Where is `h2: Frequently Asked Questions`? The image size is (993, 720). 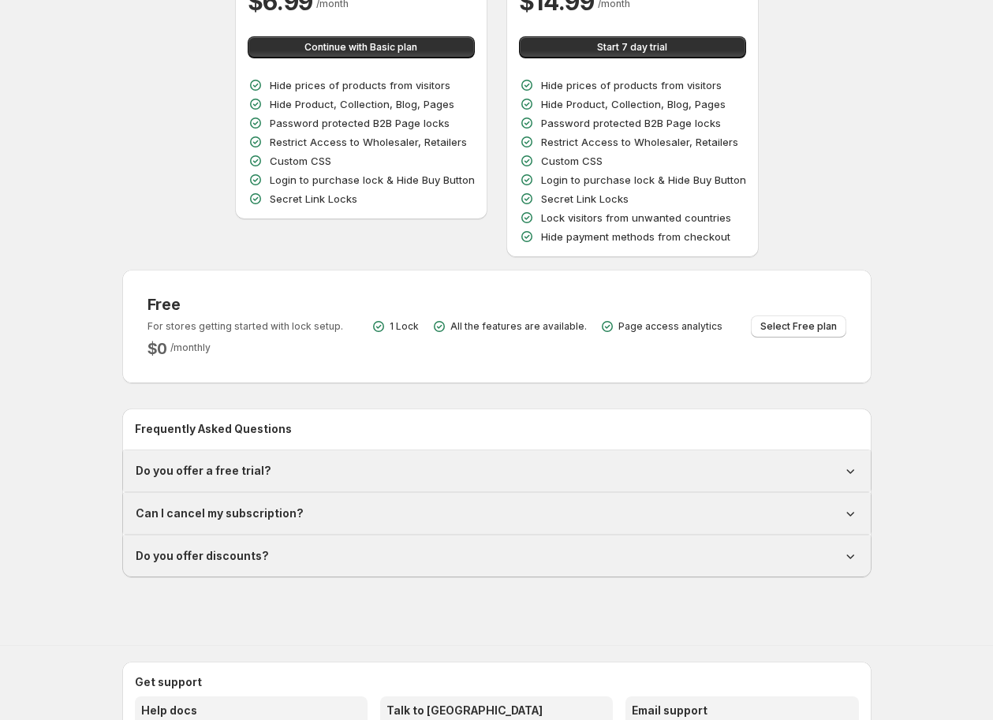
h2: Frequently Asked Questions is located at coordinates (497, 429).